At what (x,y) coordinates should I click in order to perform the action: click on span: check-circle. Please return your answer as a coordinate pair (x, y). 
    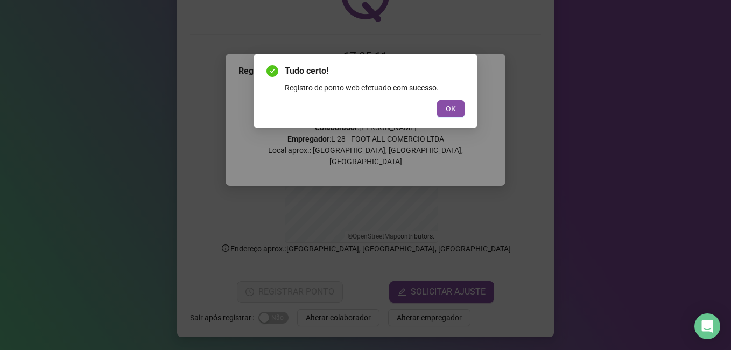
    Looking at the image, I should click on (273, 71).